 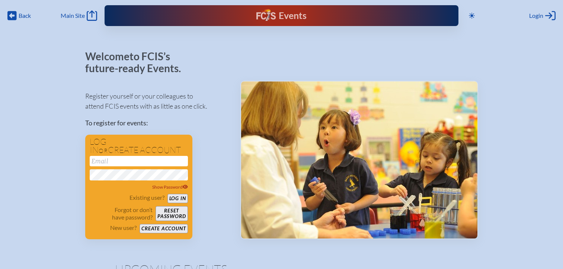 I want to click on p: To register for events:, so click(x=157, y=123).